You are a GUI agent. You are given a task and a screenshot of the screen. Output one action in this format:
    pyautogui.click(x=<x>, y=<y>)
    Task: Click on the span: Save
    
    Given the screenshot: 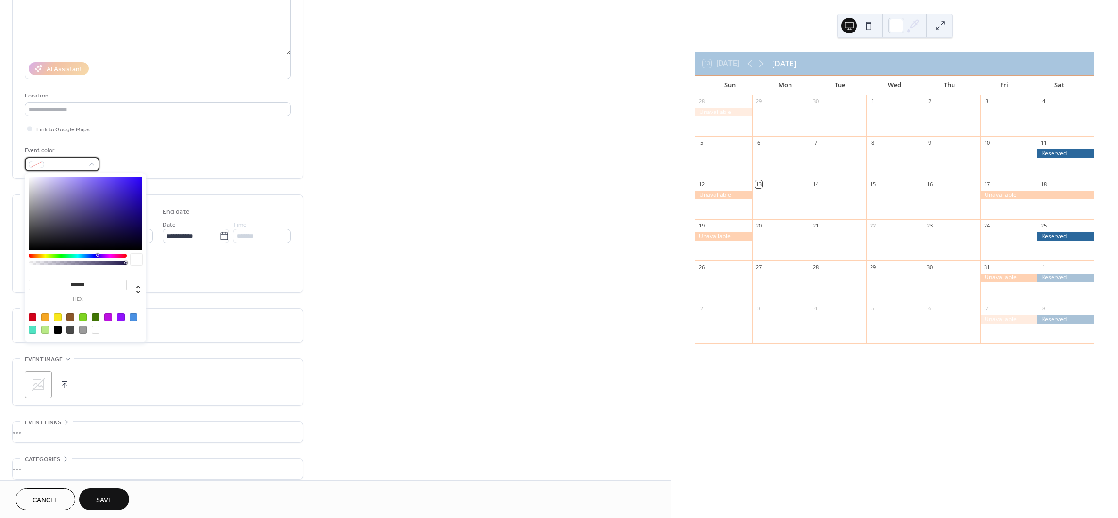 What is the action you would take?
    pyautogui.click(x=104, y=500)
    